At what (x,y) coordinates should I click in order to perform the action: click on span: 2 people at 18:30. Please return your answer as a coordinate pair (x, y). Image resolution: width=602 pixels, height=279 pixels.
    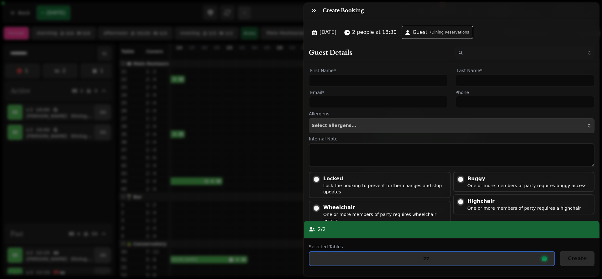
    Looking at the image, I should click on (374, 32).